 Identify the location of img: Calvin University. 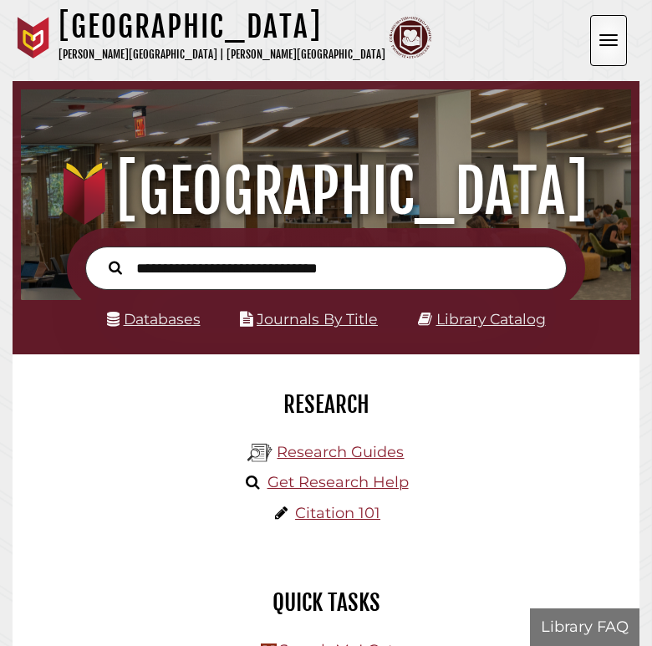
(33, 38).